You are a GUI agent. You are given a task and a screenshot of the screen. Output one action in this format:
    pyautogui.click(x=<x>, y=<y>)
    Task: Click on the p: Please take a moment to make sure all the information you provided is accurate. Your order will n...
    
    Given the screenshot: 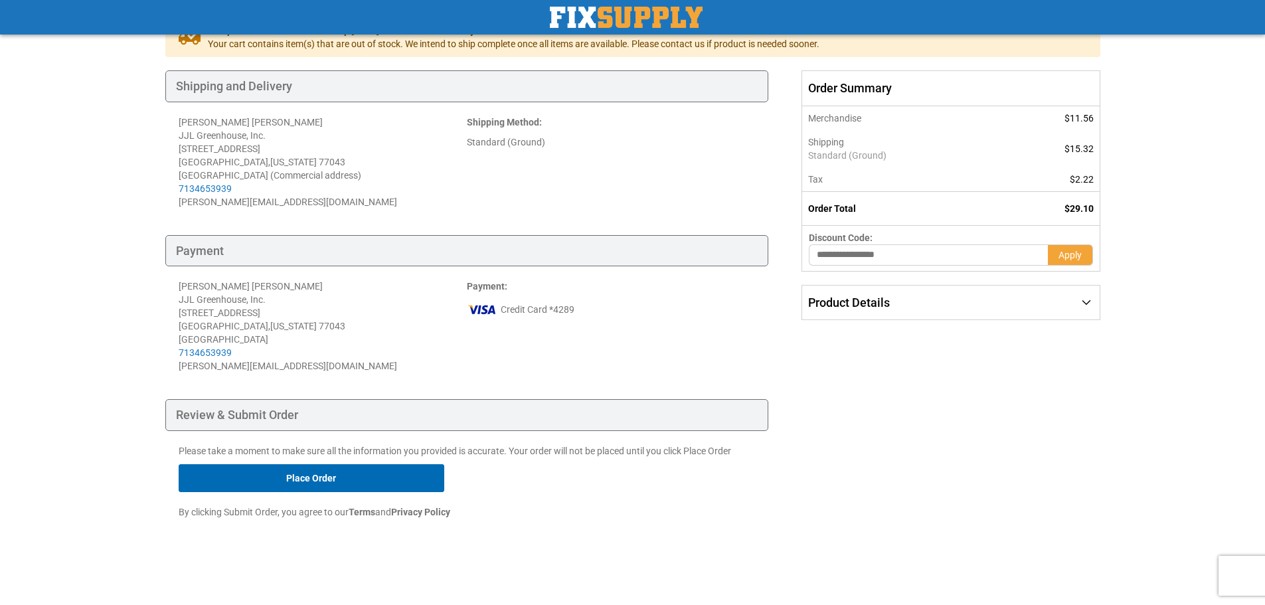 What is the action you would take?
    pyautogui.click(x=467, y=451)
    